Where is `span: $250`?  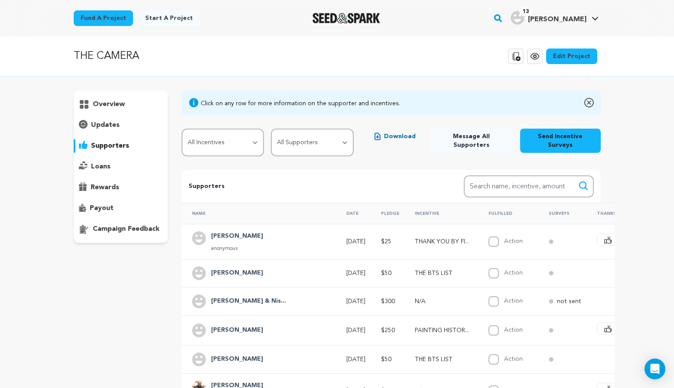
span: $250 is located at coordinates (388, 331).